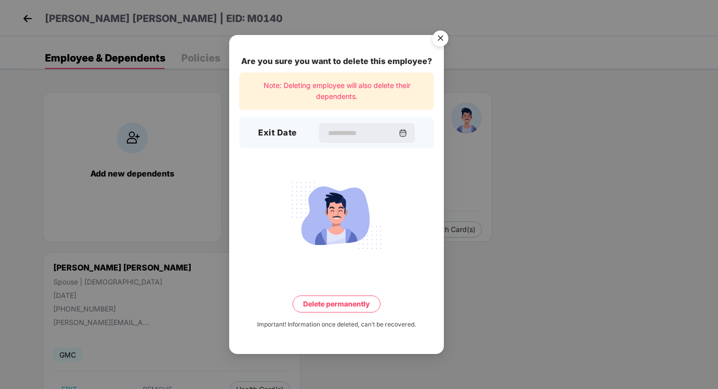  What do you see at coordinates (440, 39) in the screenshot?
I see `button: Close` at bounding box center [440, 39].